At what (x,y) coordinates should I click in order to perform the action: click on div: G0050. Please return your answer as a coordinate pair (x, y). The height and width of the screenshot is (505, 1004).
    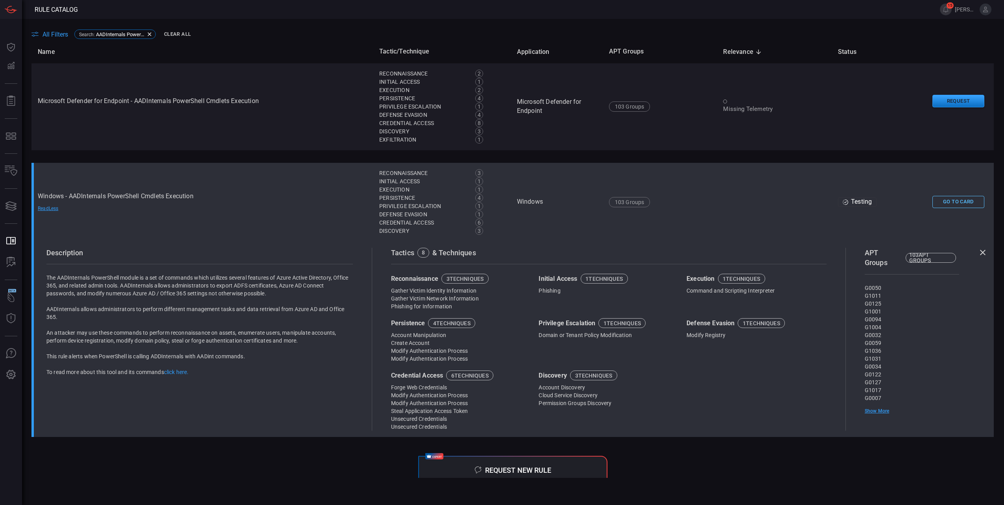
    Looking at the image, I should click on (912, 288).